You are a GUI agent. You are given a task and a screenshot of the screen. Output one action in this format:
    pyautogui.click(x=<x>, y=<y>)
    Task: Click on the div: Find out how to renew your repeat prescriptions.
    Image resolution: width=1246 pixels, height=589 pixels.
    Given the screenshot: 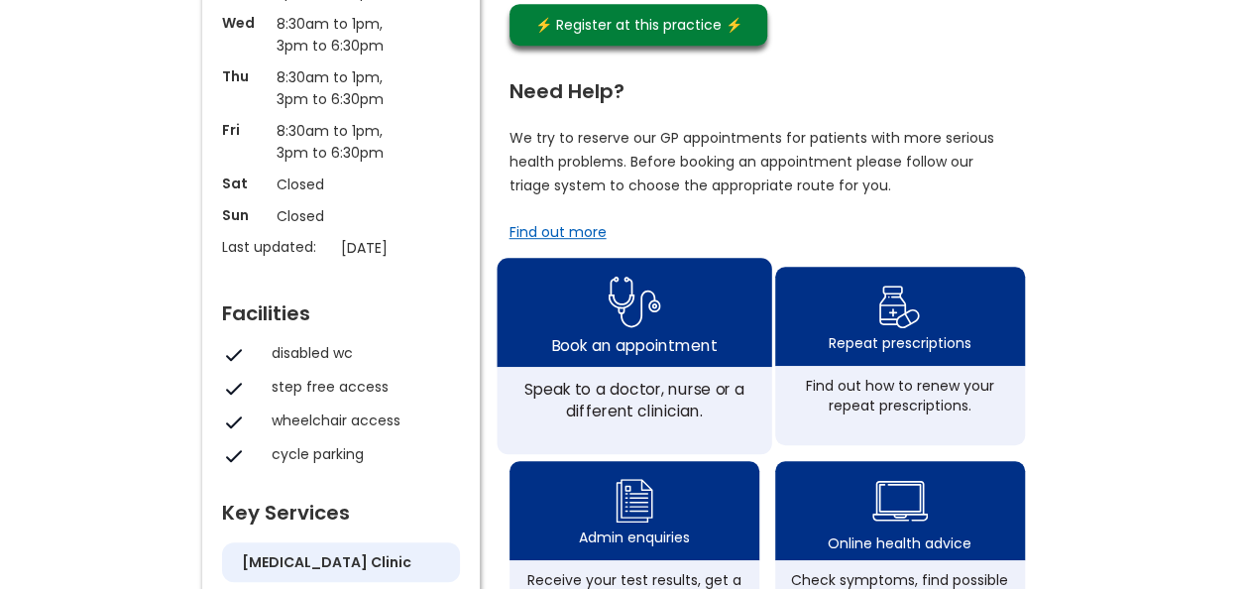 What is the action you would take?
    pyautogui.click(x=900, y=395)
    